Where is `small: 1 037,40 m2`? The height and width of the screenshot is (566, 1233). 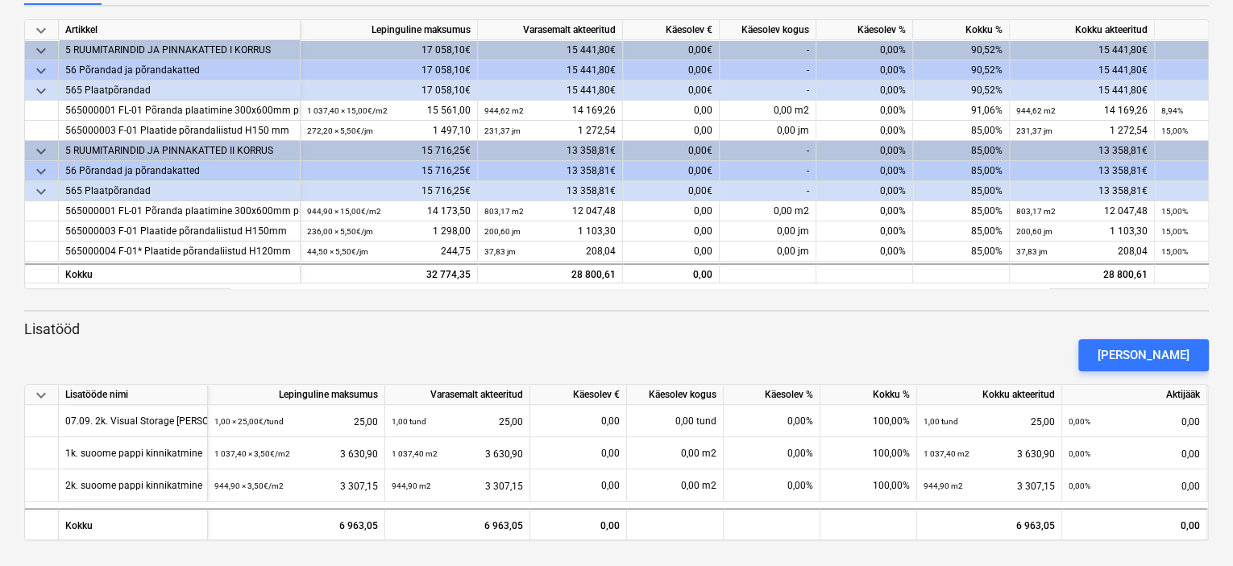 small: 1 037,40 m2 is located at coordinates (414, 454).